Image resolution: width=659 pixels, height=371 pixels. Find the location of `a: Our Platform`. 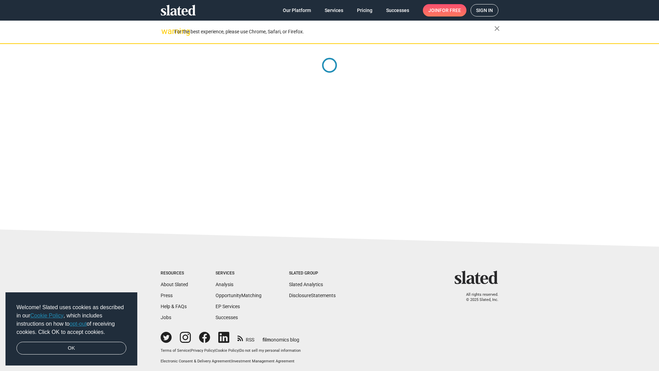

a: Our Platform is located at coordinates (297, 10).